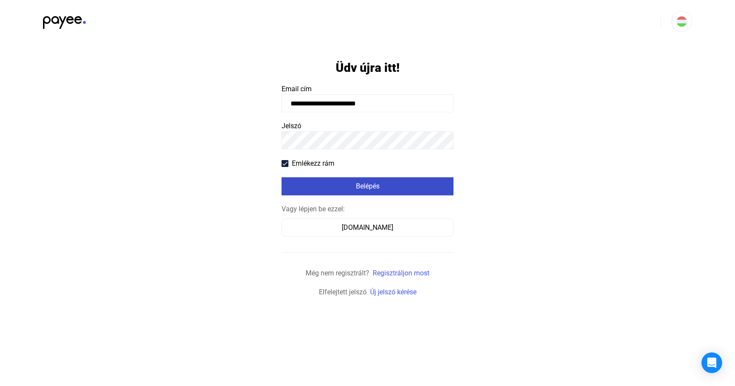 The height and width of the screenshot is (386, 735). What do you see at coordinates (313, 163) in the screenshot?
I see `span: Emlékezz rám` at bounding box center [313, 163].